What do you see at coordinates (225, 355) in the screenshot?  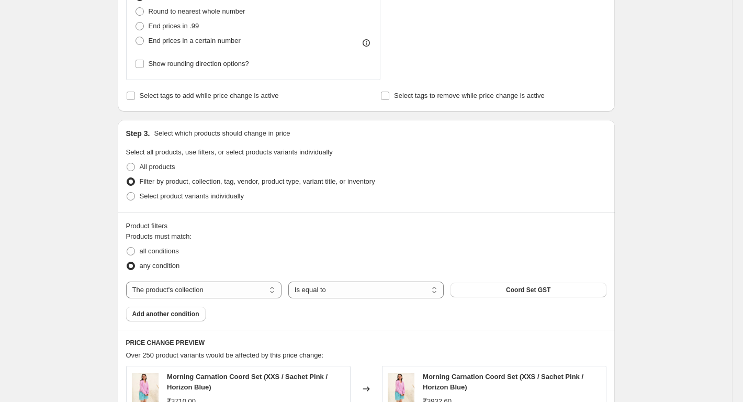 I see `span: Over 250 product variants would be affected by this price change:` at bounding box center [225, 355].